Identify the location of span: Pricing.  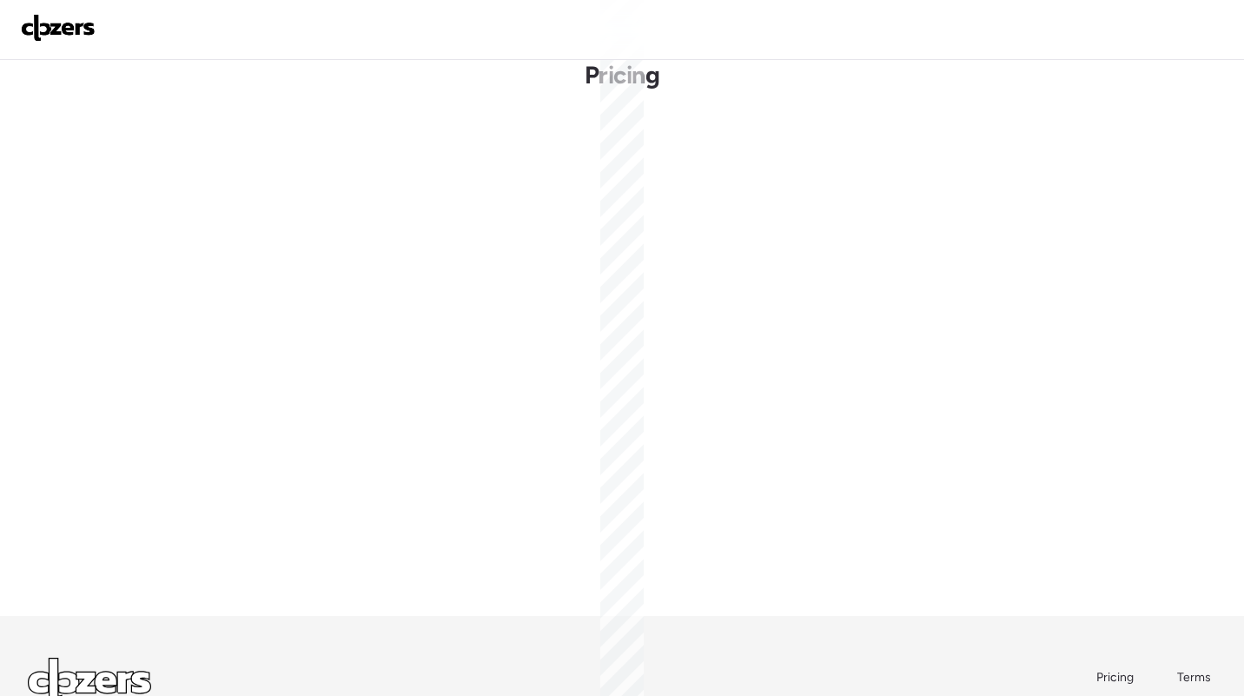
(1115, 677).